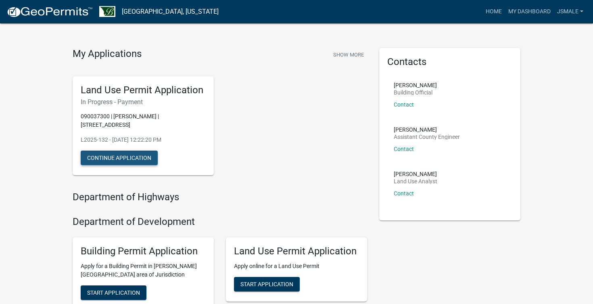 Image resolution: width=593 pixels, height=304 pixels. I want to click on p: Apply online for a Land Use Permit, so click(296, 266).